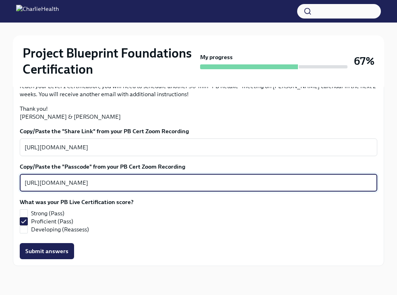 The height and width of the screenshot is (295, 397). What do you see at coordinates (198, 131) in the screenshot?
I see `label: Copy/Paste the "Share Link" from your PB Cert Zoom Recording` at bounding box center [198, 131].